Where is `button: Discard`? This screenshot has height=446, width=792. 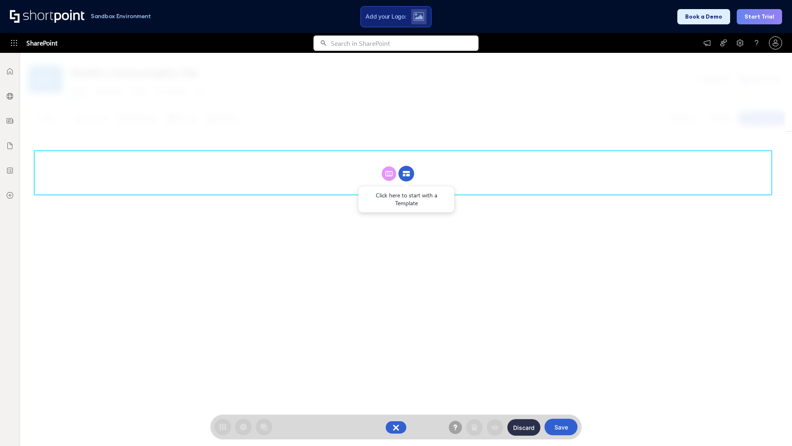
button: Discard is located at coordinates (524, 427).